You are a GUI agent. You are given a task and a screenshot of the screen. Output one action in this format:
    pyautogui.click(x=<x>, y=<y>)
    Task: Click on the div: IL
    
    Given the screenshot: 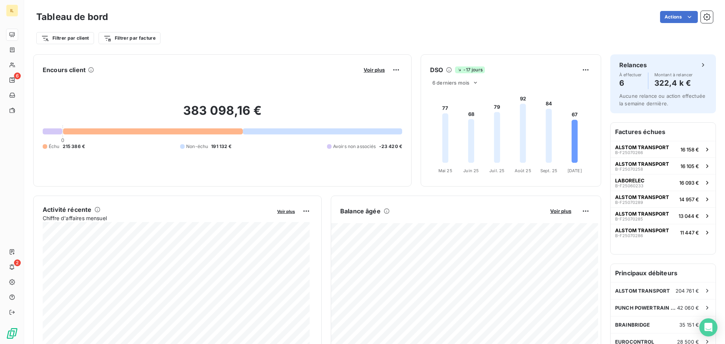 What is the action you would take?
    pyautogui.click(x=12, y=11)
    